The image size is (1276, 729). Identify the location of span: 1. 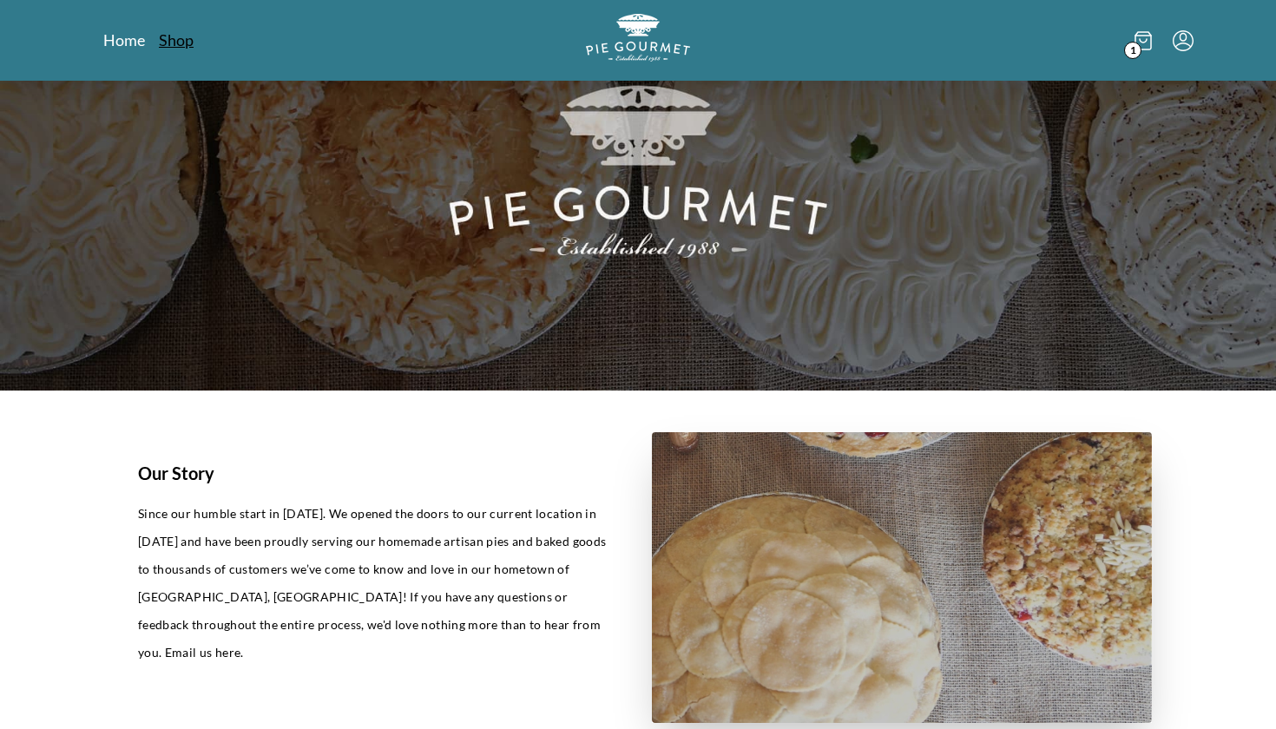
(1133, 50).